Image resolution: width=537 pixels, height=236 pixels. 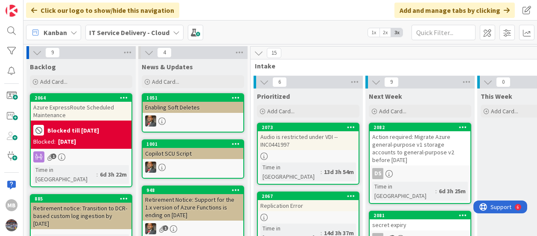 I want to click on img: avatar, so click(x=12, y=225).